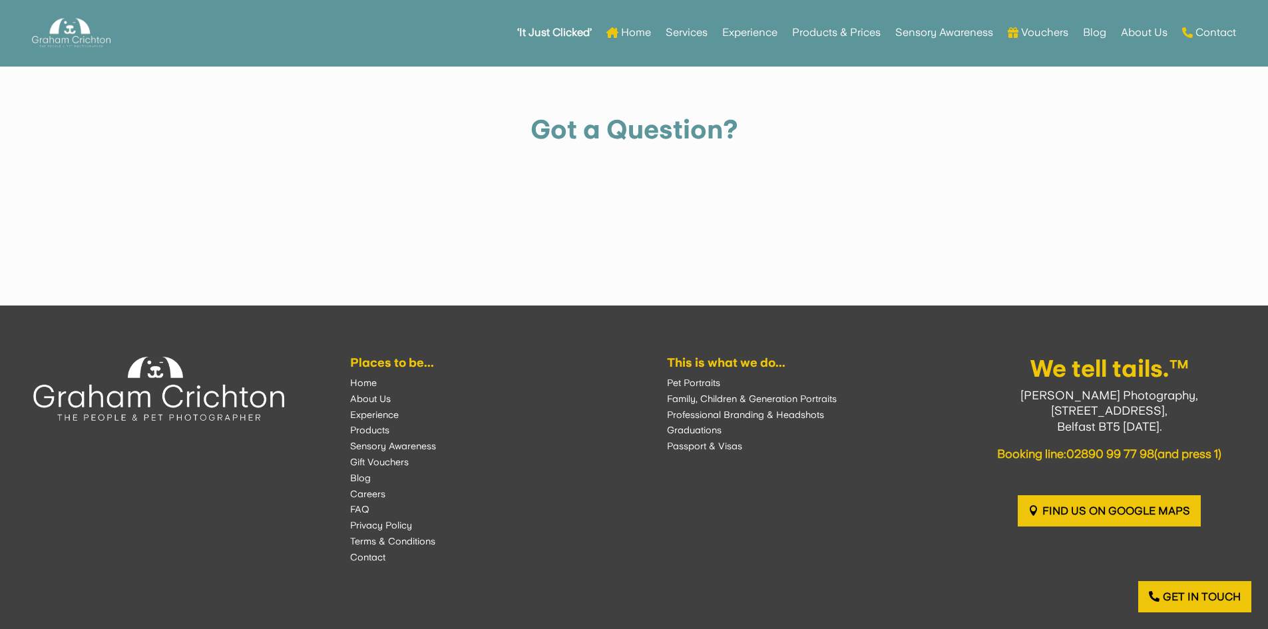 This screenshot has width=1268, height=629. What do you see at coordinates (393, 446) in the screenshot?
I see `font: Sensory Awareness` at bounding box center [393, 446].